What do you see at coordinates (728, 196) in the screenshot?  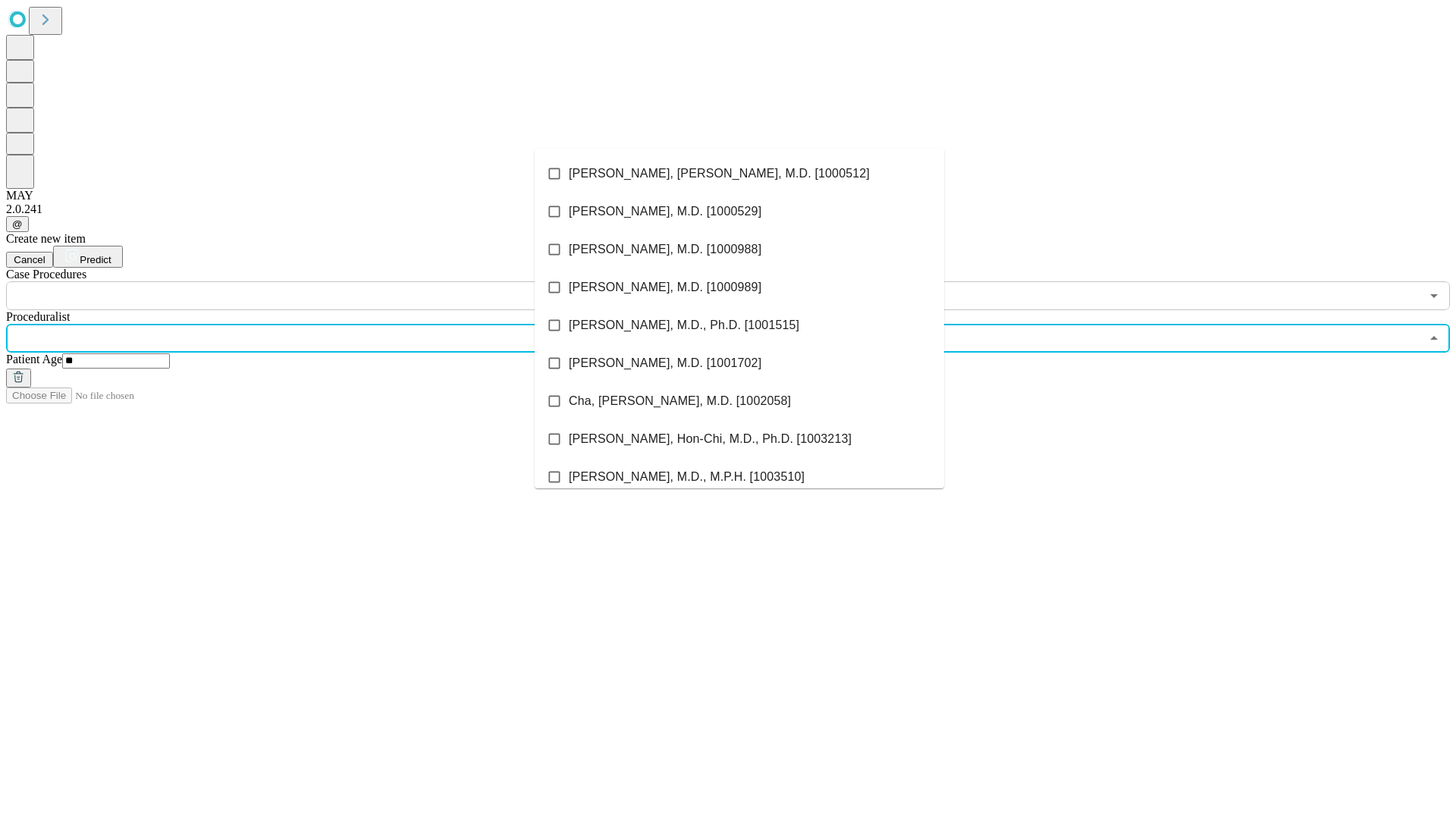 I see `div: MAY` at bounding box center [728, 196].